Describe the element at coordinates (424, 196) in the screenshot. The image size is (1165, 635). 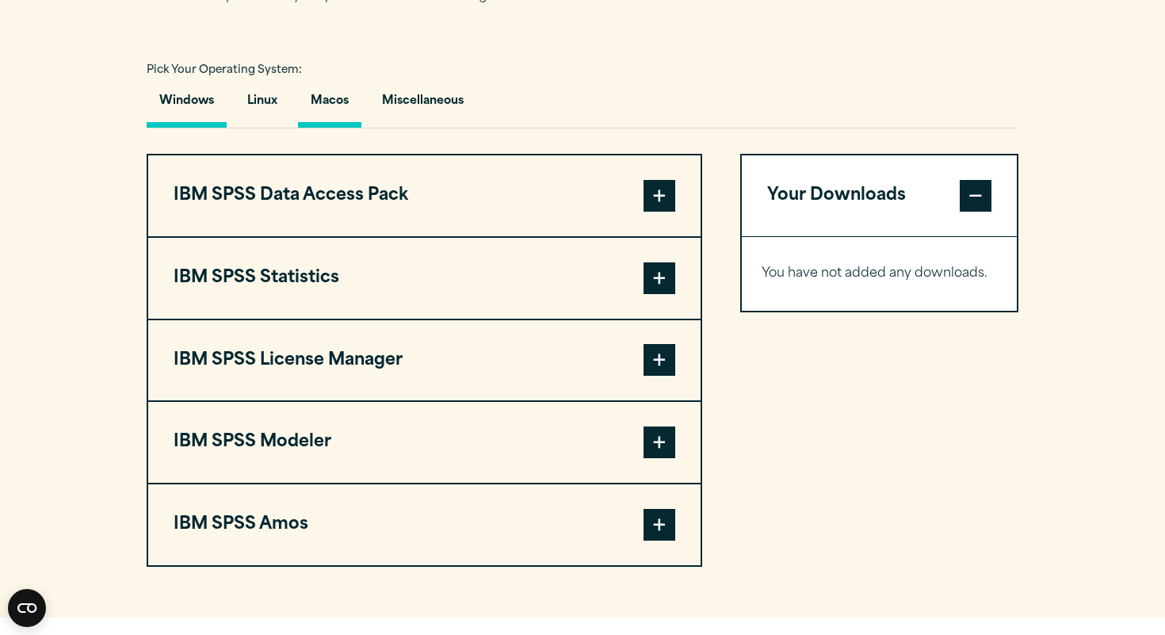
I see `button: IBM SPSS Data Access Pack` at that location.